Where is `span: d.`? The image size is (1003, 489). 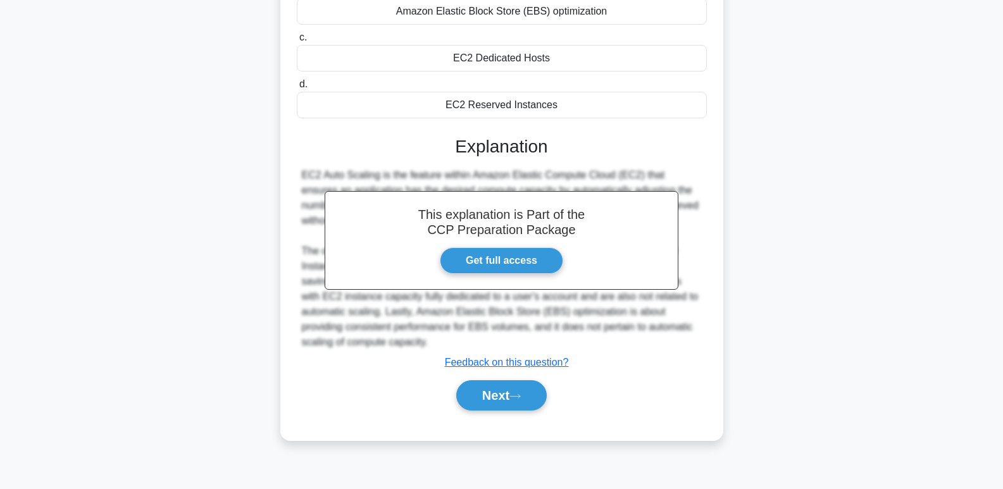 span: d. is located at coordinates (303, 84).